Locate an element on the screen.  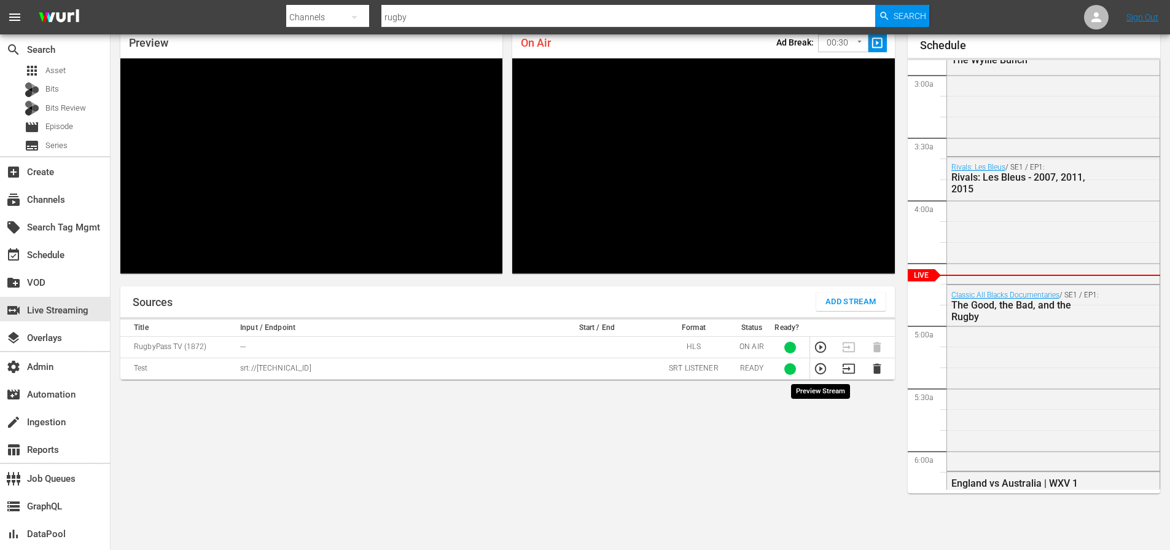
th: Start / End is located at coordinates (596, 328).